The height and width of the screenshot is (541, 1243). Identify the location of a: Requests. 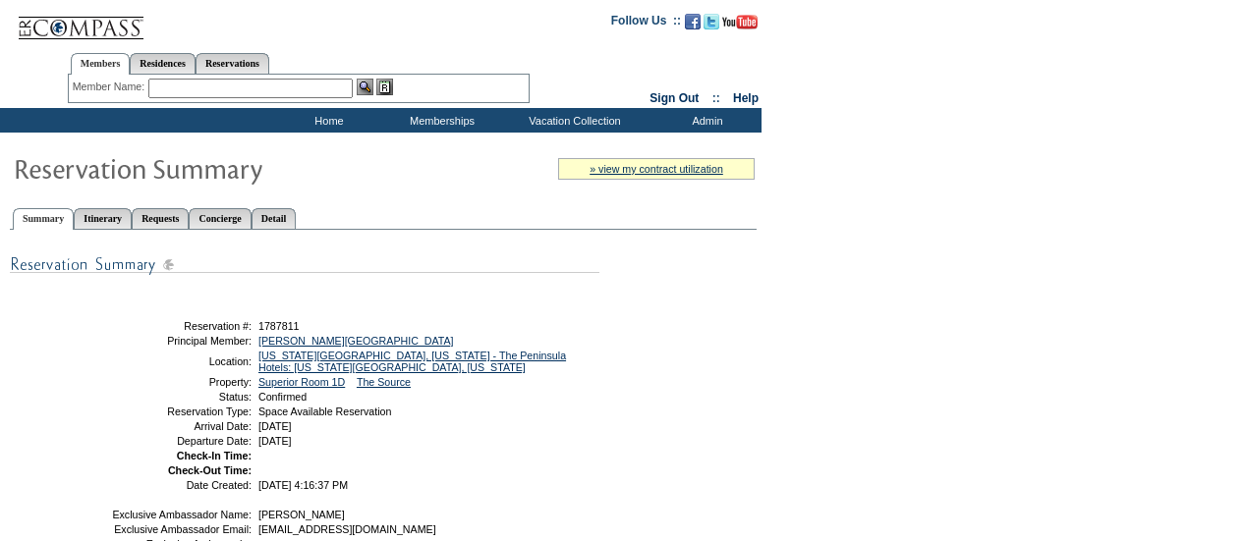
(160, 218).